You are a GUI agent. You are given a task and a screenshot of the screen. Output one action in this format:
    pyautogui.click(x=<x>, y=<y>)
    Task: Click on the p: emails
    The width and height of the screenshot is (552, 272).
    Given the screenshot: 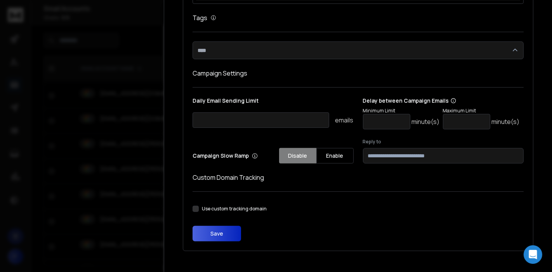 What is the action you would take?
    pyautogui.click(x=344, y=120)
    